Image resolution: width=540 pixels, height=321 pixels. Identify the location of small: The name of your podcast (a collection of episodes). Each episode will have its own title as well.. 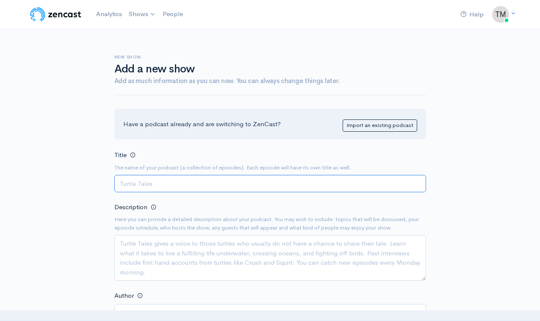
(270, 168).